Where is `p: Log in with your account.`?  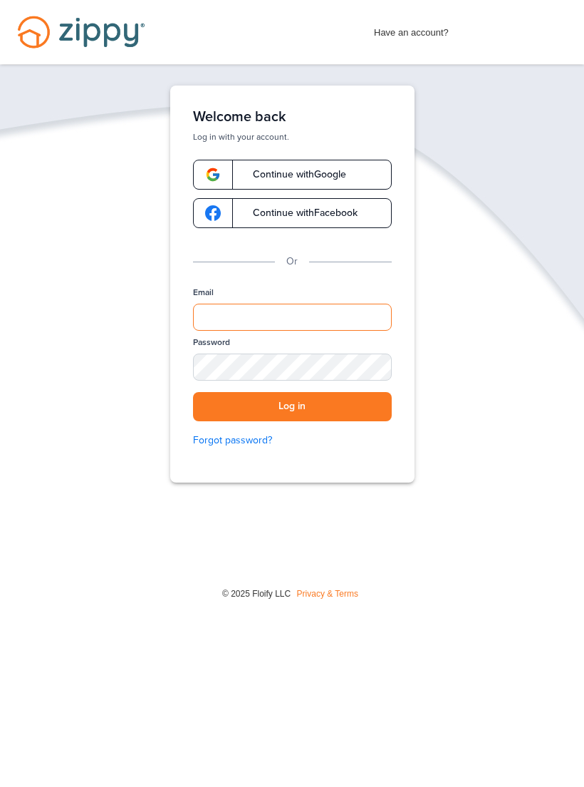
p: Log in with your account. is located at coordinates (292, 137).